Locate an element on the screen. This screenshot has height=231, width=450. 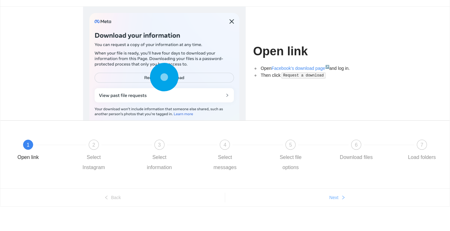
span: 7 is located at coordinates (422, 145).